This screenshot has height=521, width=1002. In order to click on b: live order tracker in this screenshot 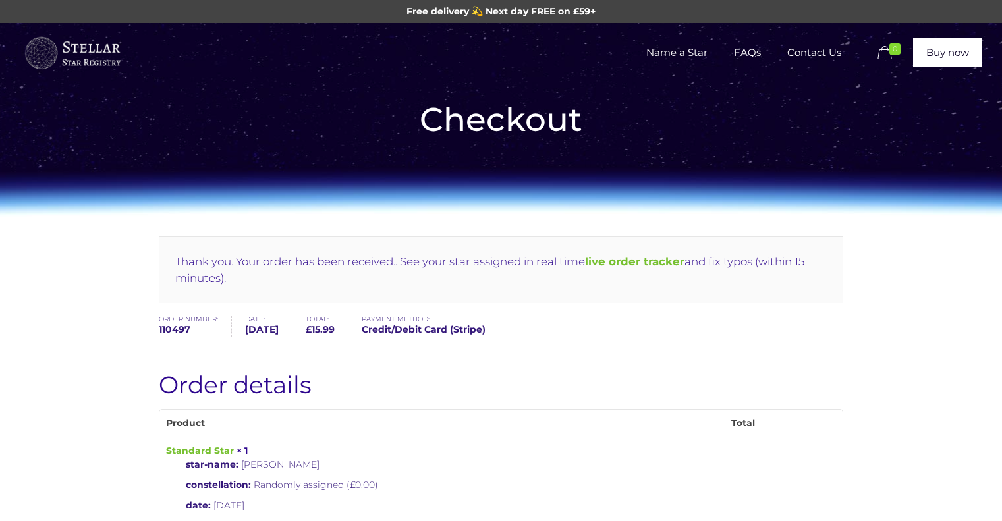, I will do `click(634, 262)`.